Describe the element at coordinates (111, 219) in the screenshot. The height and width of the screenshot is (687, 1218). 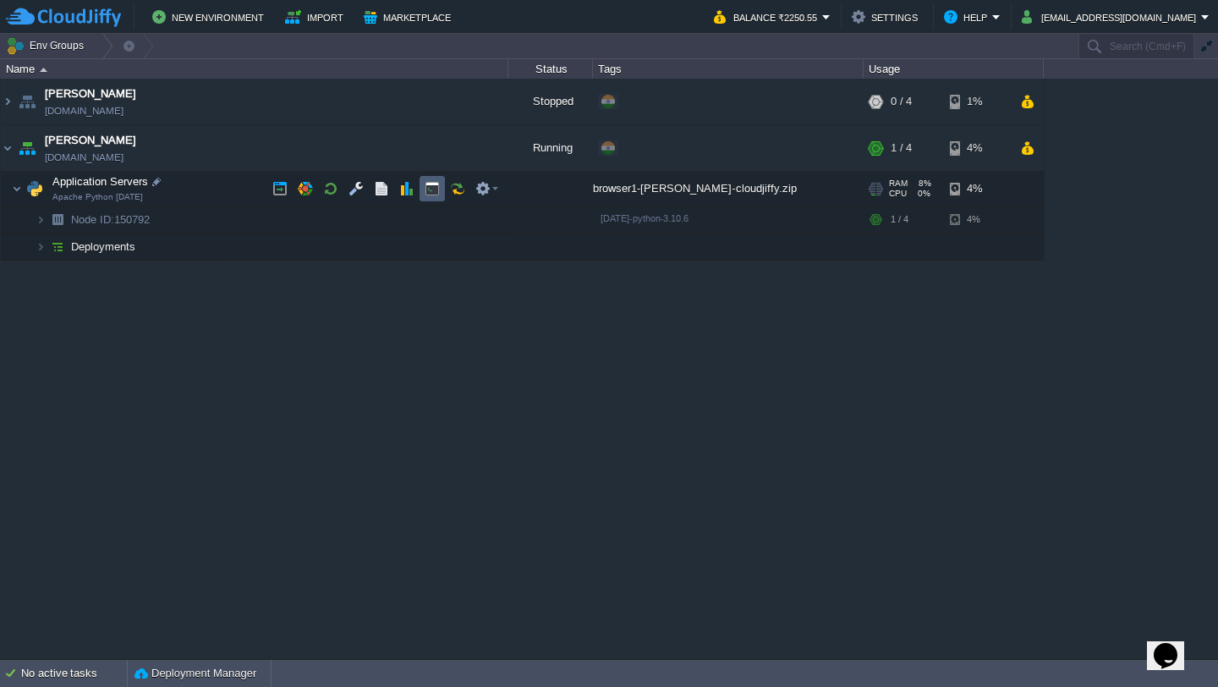
I see `span: 150792` at that location.